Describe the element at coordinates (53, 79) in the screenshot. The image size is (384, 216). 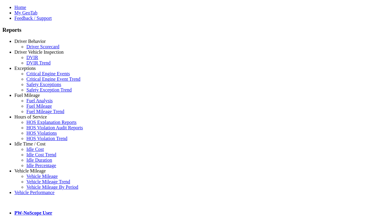
I see `a: Critical Engine Event Trend` at that location.